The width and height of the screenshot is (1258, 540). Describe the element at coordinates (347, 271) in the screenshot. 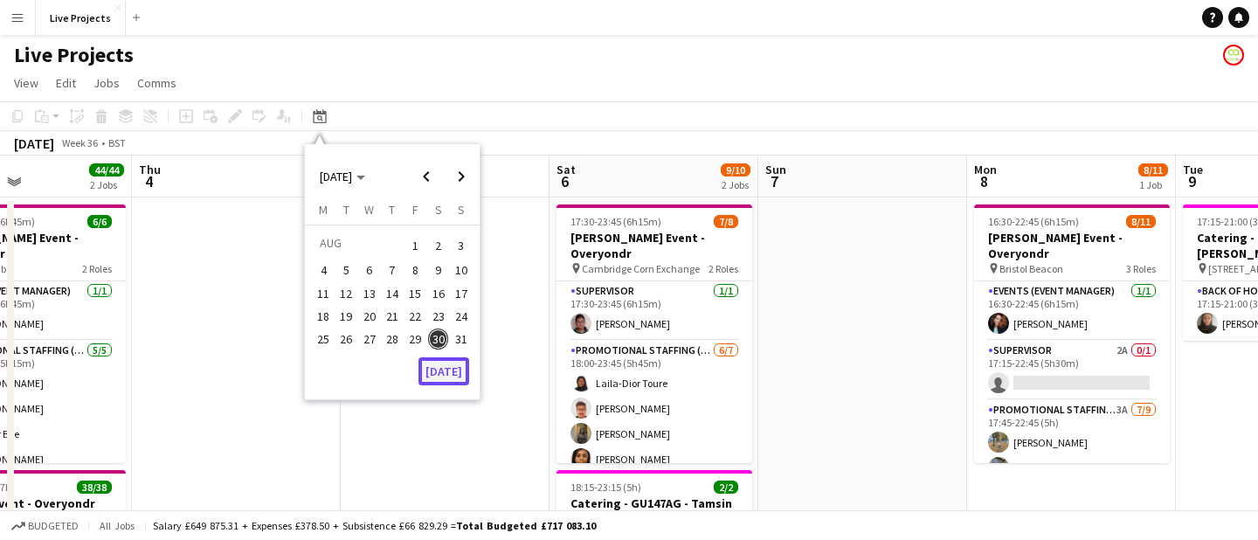

I see `span: 5` at that location.